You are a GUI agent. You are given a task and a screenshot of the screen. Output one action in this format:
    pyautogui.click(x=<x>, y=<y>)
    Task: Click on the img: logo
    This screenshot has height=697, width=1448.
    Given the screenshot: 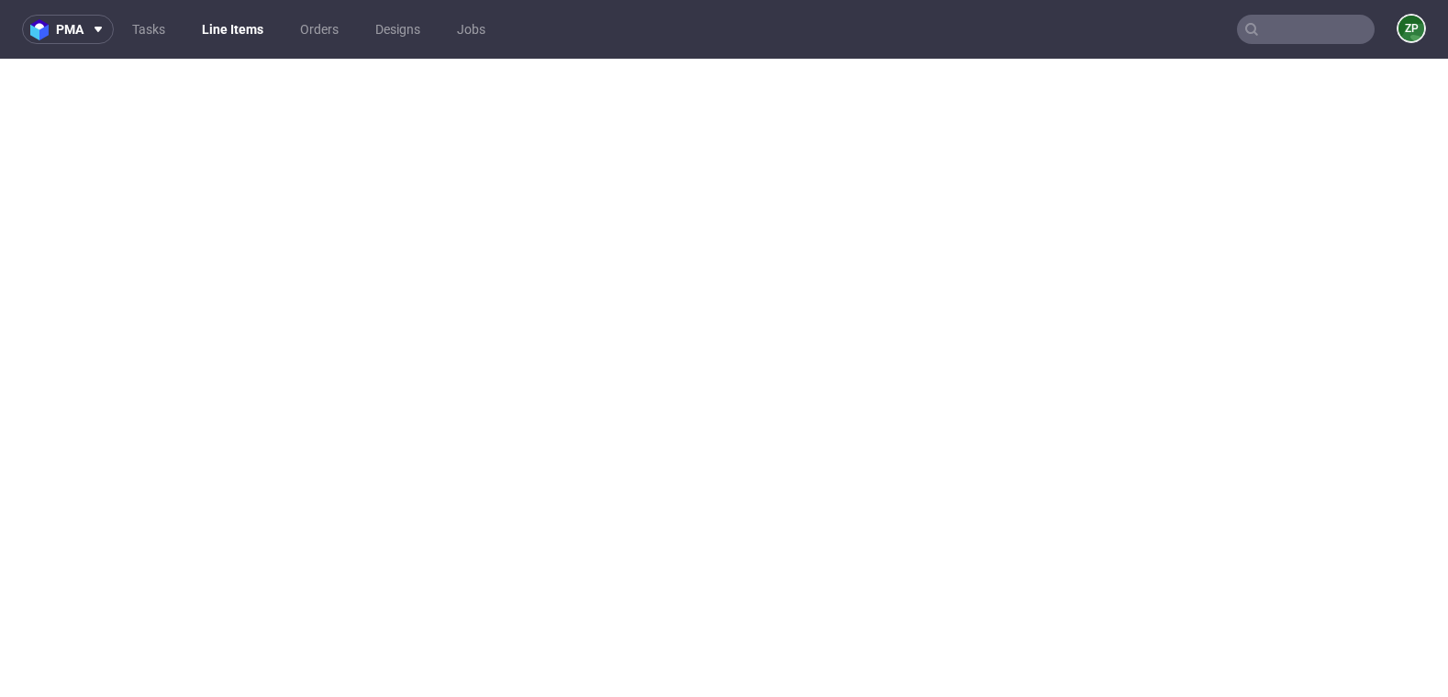 What is the action you would take?
    pyautogui.click(x=43, y=29)
    